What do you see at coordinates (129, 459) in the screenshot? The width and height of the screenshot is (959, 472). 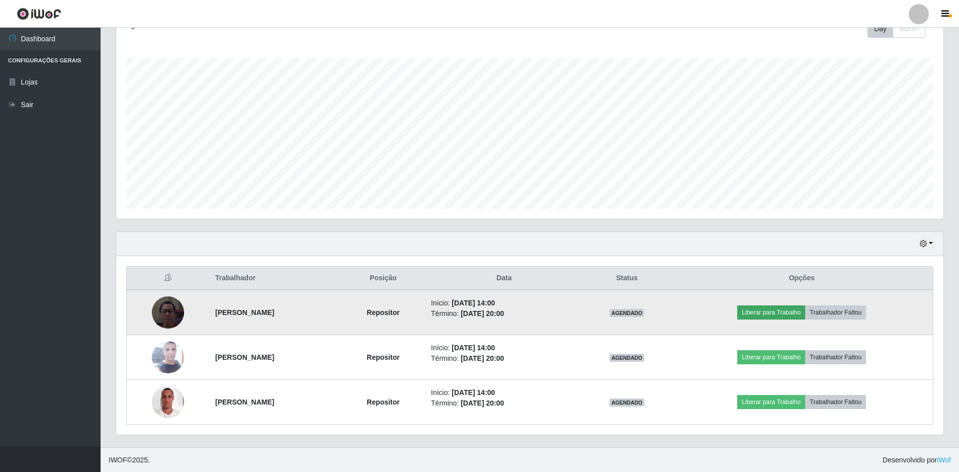 I see `span: © 2025 .` at bounding box center [129, 459].